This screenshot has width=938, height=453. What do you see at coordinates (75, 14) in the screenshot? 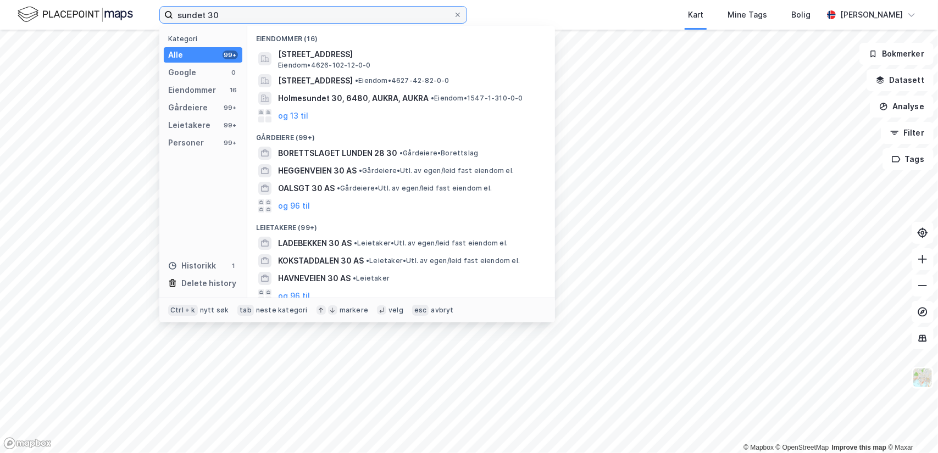
I see `img: logo.f888ab2527a4732fd821a326f86c7f29.svg` at bounding box center [75, 14].